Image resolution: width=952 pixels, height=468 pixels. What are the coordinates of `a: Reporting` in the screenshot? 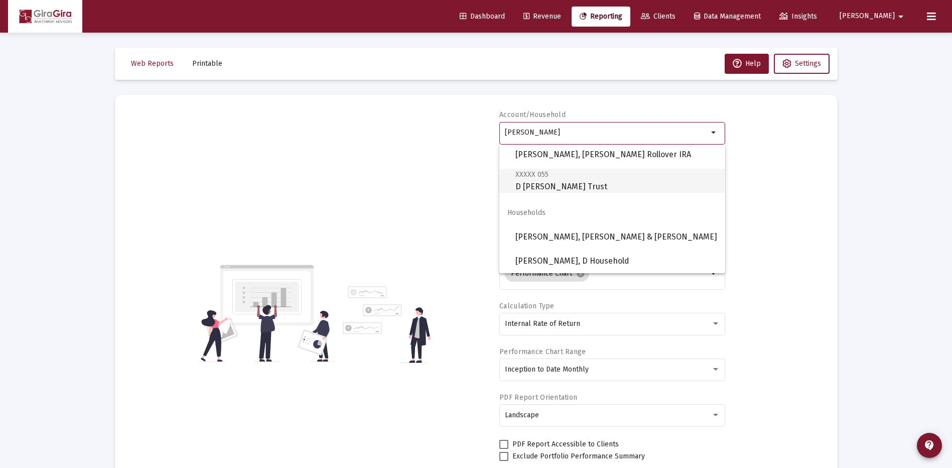 It's located at (601, 17).